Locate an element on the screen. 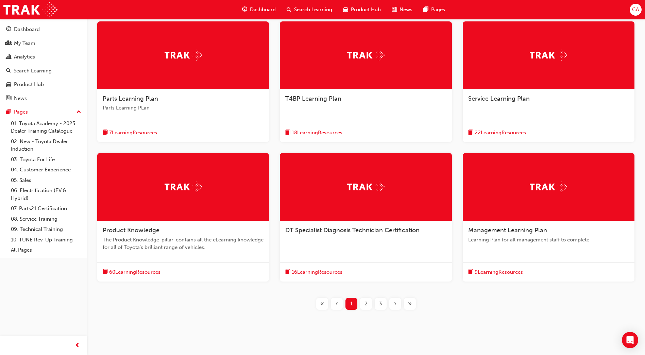 The image size is (645, 355). a: 04. Customer Experience is located at coordinates (46, 170).